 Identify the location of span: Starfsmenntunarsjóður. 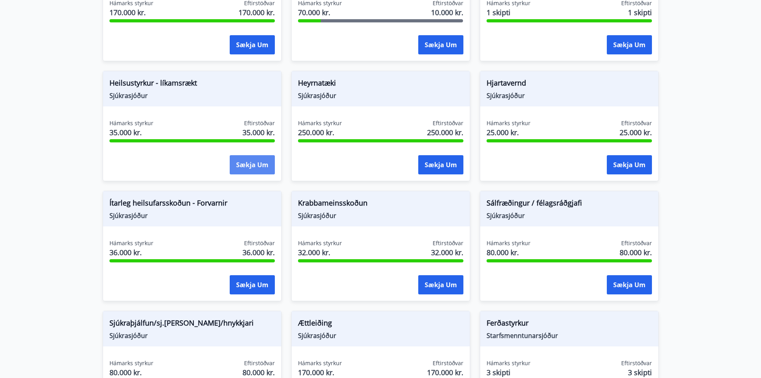
(569, 335).